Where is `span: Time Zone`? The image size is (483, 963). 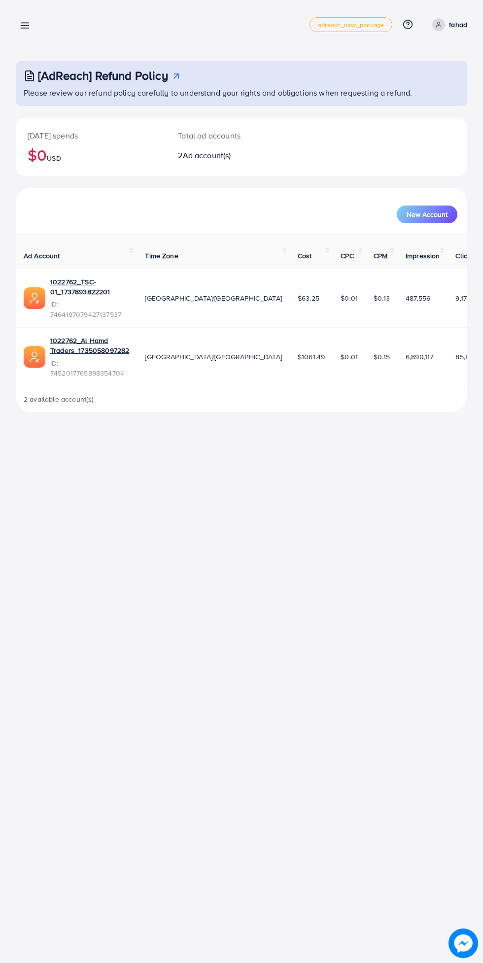 span: Time Zone is located at coordinates (161, 256).